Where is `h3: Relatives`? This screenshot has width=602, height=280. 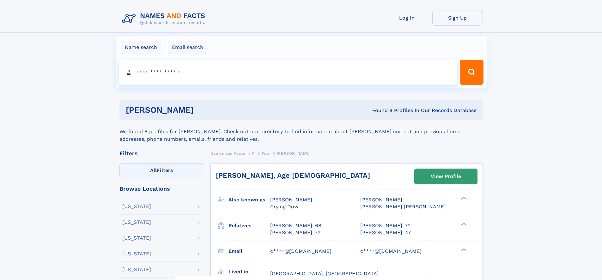 h3: Relatives is located at coordinates (249, 226).